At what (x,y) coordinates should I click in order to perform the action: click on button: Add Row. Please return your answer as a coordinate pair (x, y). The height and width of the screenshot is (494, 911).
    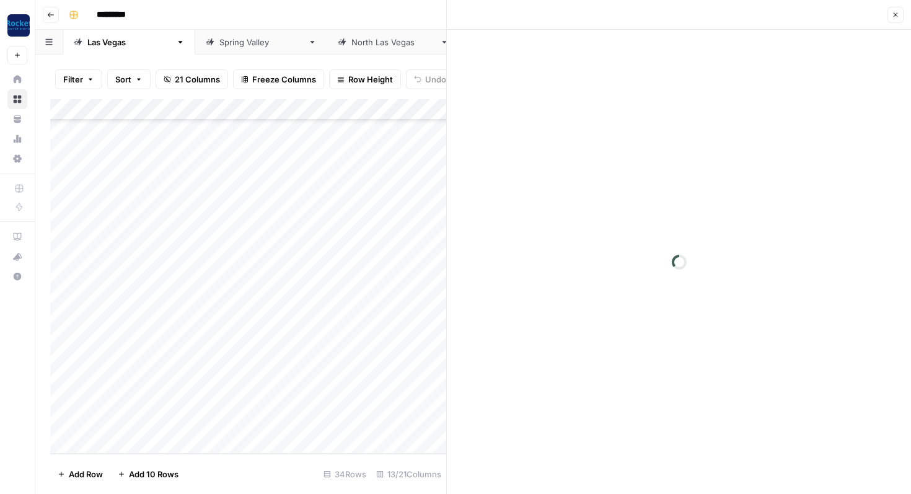
    Looking at the image, I should click on (80, 474).